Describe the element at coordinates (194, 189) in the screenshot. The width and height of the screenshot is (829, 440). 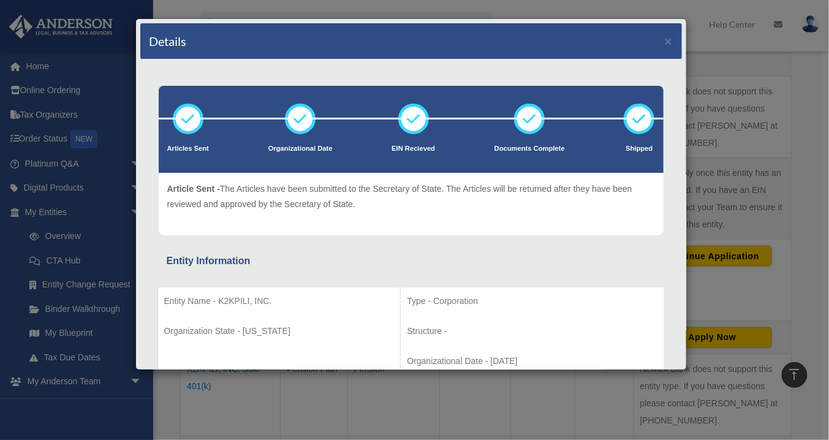
I see `span: Article Sent -` at that location.